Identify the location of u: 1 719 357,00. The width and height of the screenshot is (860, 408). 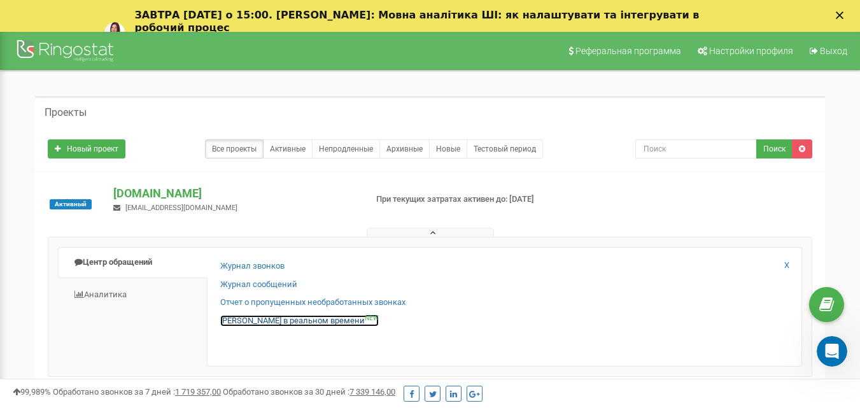
(198, 391).